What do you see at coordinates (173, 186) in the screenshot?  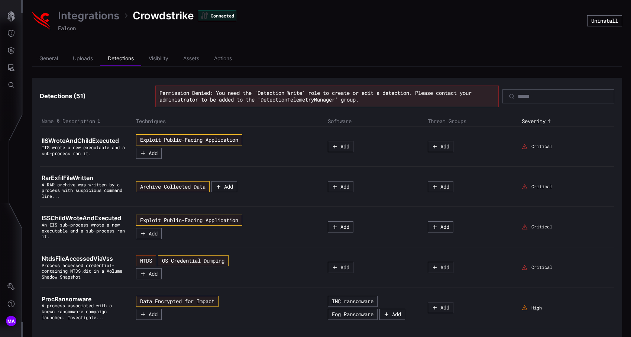 I see `button: Archive Collected Data` at bounding box center [173, 186].